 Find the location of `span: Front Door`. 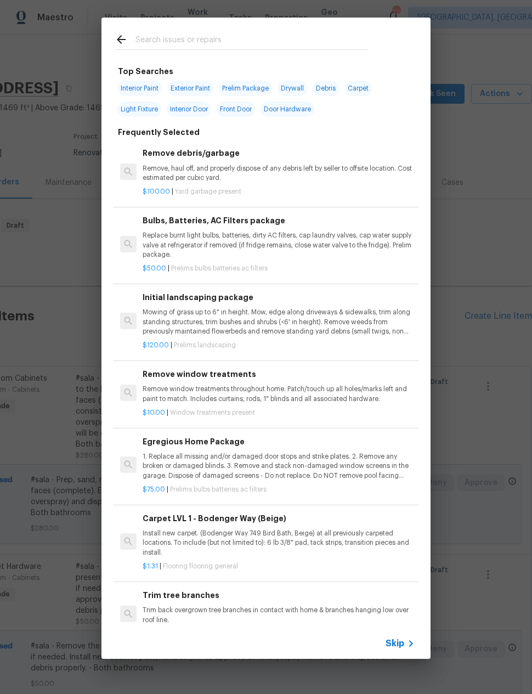

span: Front Door is located at coordinates (236, 109).